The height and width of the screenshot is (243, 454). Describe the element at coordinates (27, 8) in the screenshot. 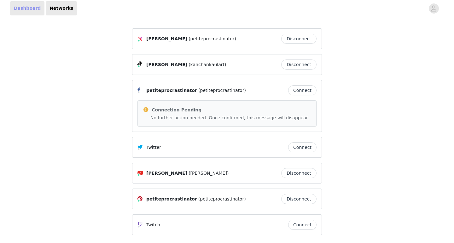

I see `a: Dashboard` at that location.